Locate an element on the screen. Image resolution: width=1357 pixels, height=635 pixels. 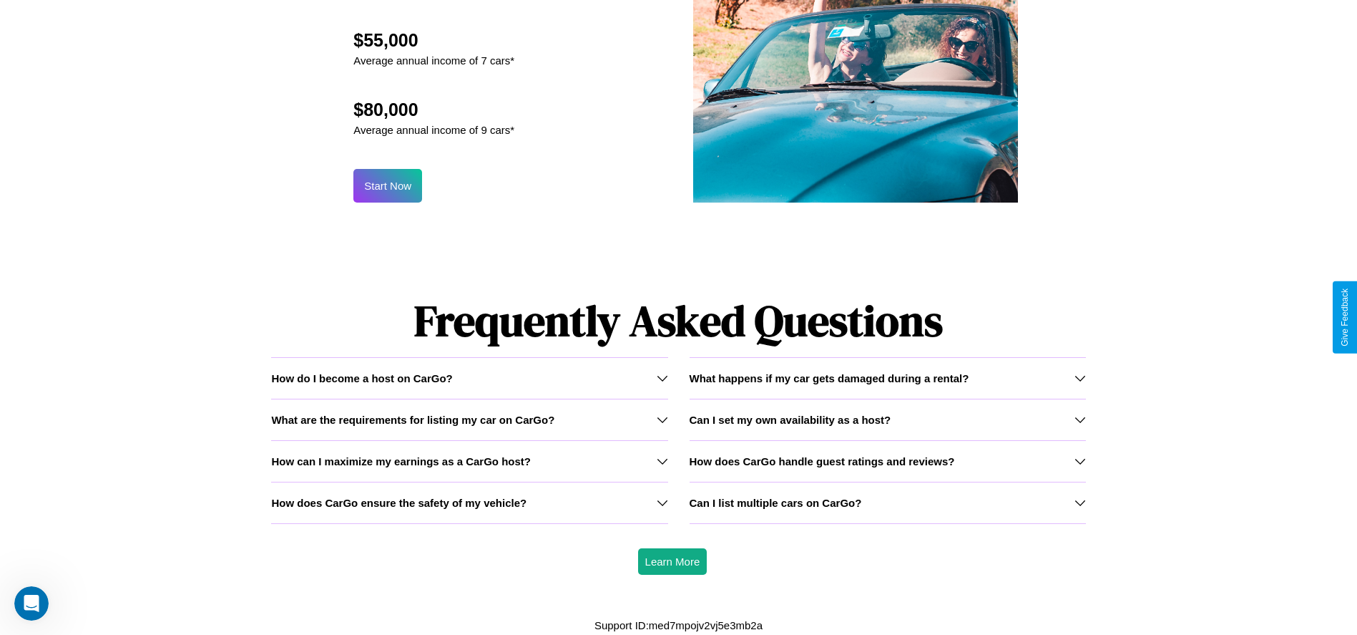
h3: How does CarGo ensure the safety of my vehicle? is located at coordinates (399, 502).